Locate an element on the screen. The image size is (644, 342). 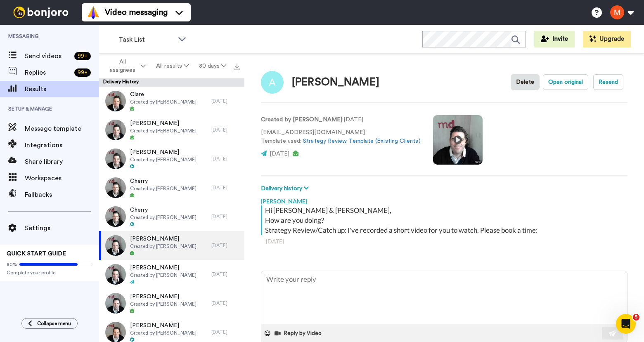
img: 22981cd6-d423-4b26-ab31-92cb844528cd-thumb.jpg is located at coordinates (116, 101).